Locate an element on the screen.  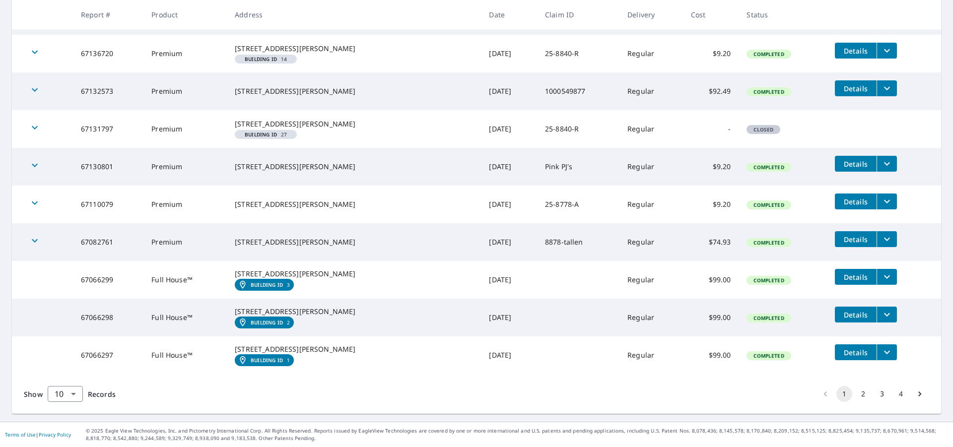
button: detailsBtn-67082761 is located at coordinates (855, 239).